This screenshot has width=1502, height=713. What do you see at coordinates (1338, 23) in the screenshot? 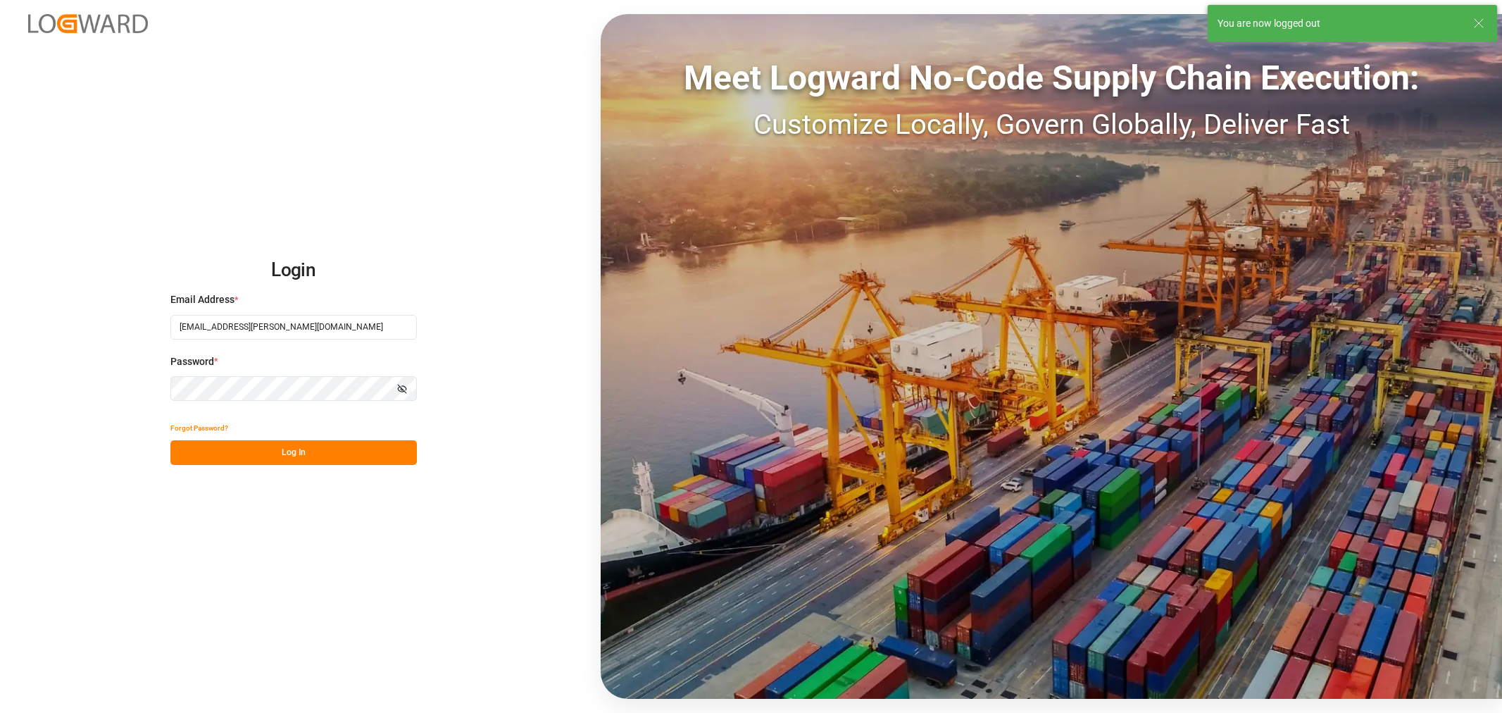
I see `div: You are now logged out` at bounding box center [1338, 23].